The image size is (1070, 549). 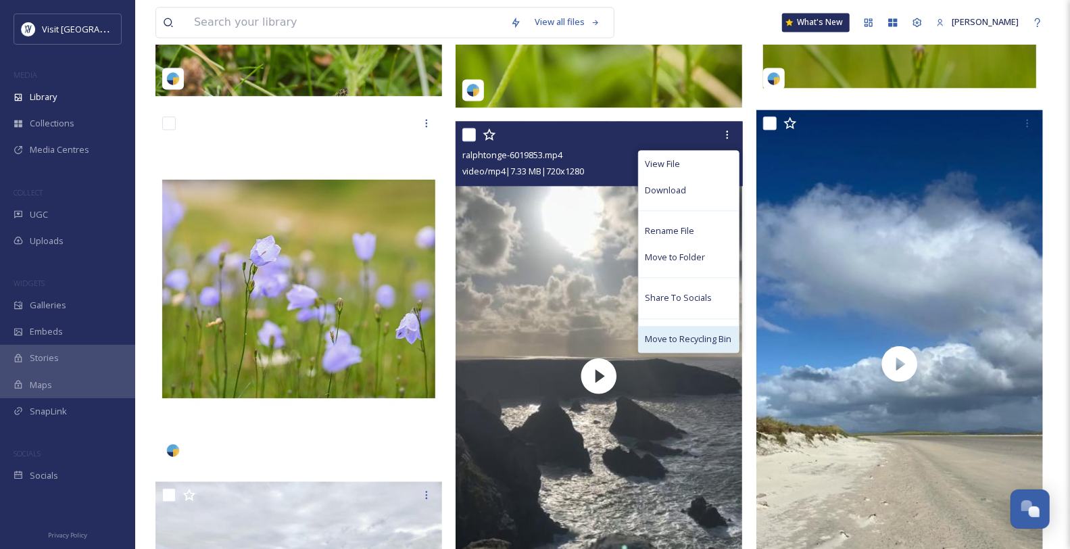 I want to click on a: Privacy Policy, so click(x=68, y=534).